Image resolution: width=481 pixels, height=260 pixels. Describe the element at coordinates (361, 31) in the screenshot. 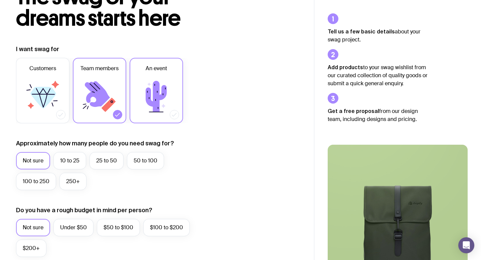

I see `strong: Tell us a few basic details` at that location.